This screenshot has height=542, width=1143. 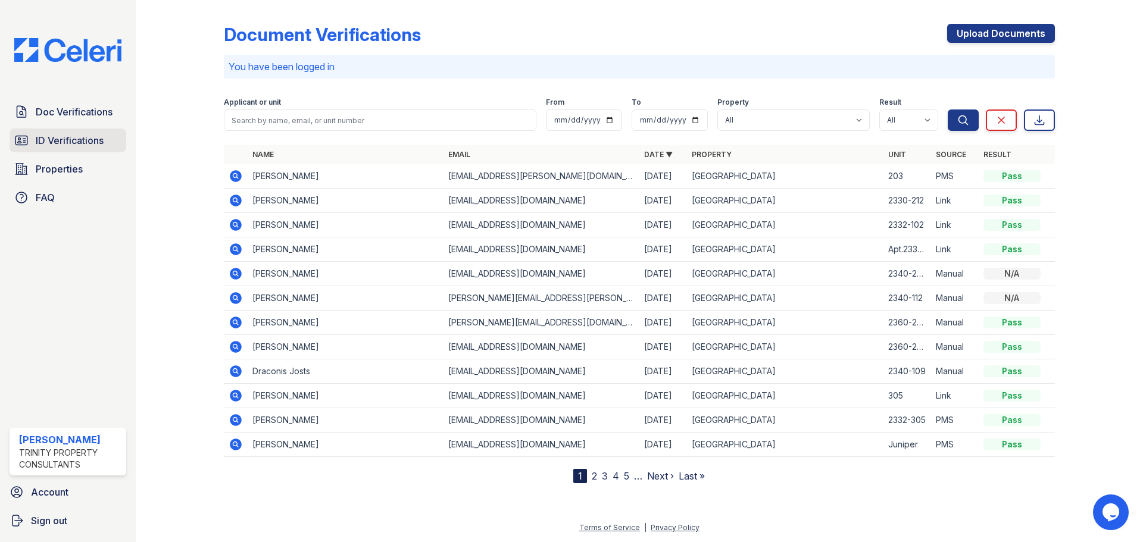 What do you see at coordinates (890, 102) in the screenshot?
I see `label: Result` at bounding box center [890, 102].